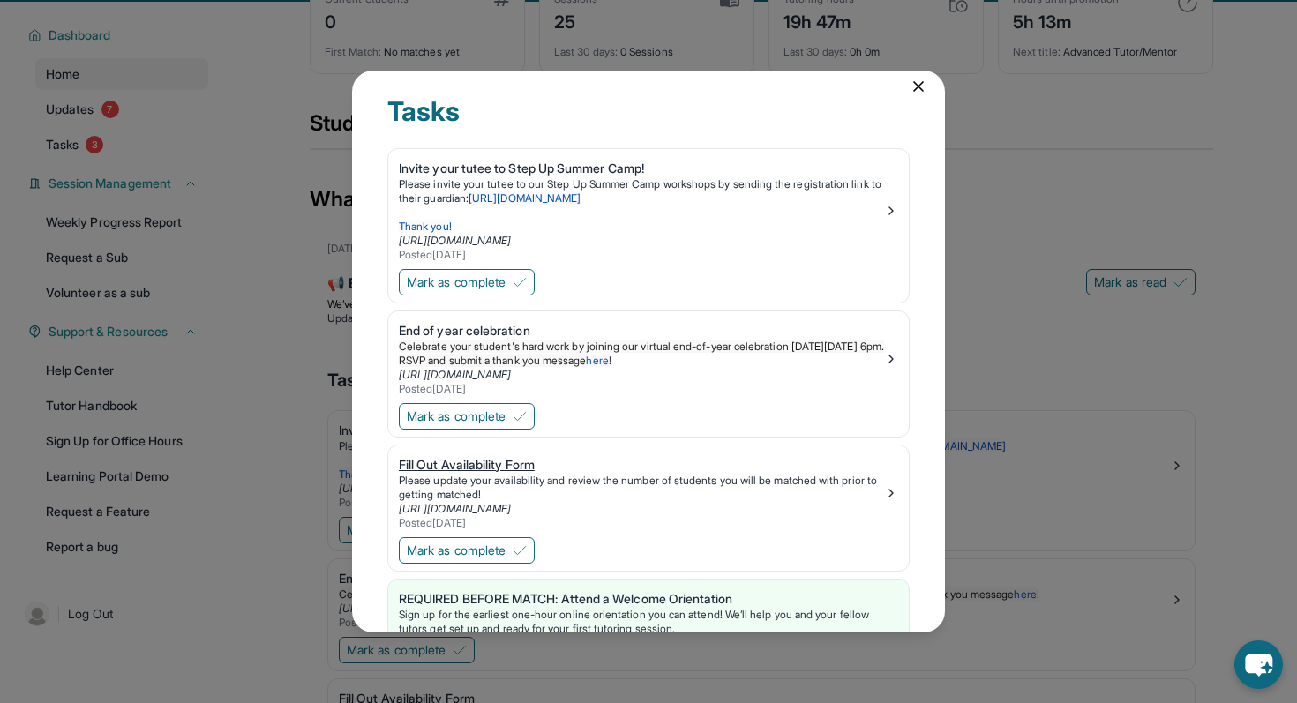 Image resolution: width=1297 pixels, height=703 pixels. What do you see at coordinates (649, 599) in the screenshot?
I see `div: REQUIRED BEFORE MATCH: Attend a Welcome Orientation` at bounding box center [649, 599].